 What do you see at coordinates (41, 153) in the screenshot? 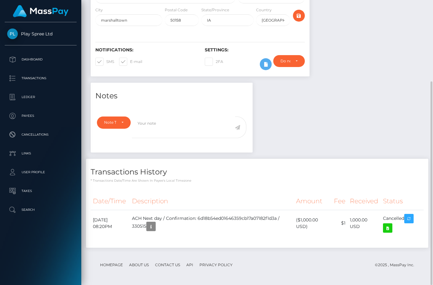
I see `a: Links` at bounding box center [41, 153].